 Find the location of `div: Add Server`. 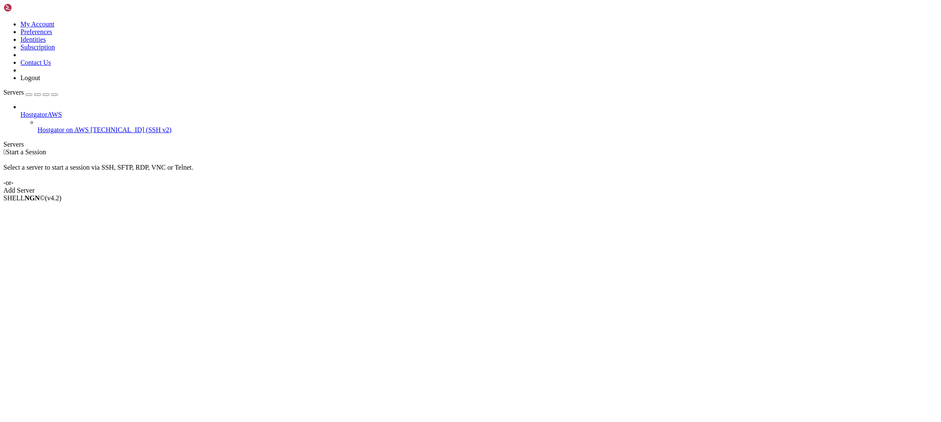

div: Add Server is located at coordinates (470, 190).